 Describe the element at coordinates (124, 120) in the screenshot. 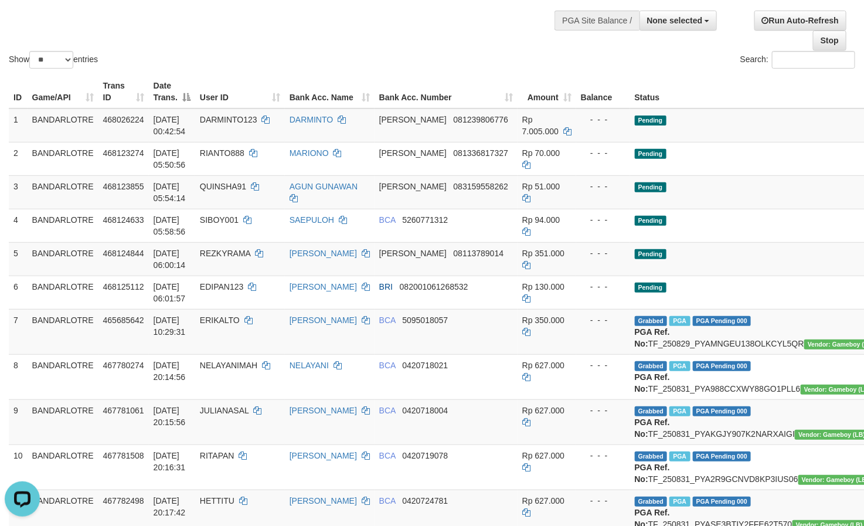

I see `span: 468026224` at that location.